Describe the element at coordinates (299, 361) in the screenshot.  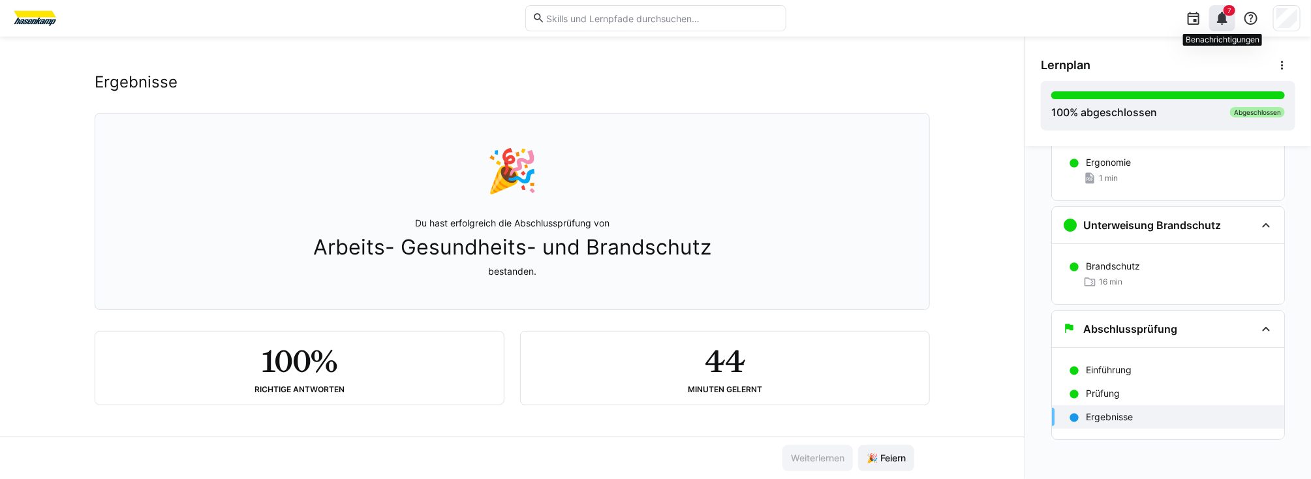
I see `h2: 100%` at that location.